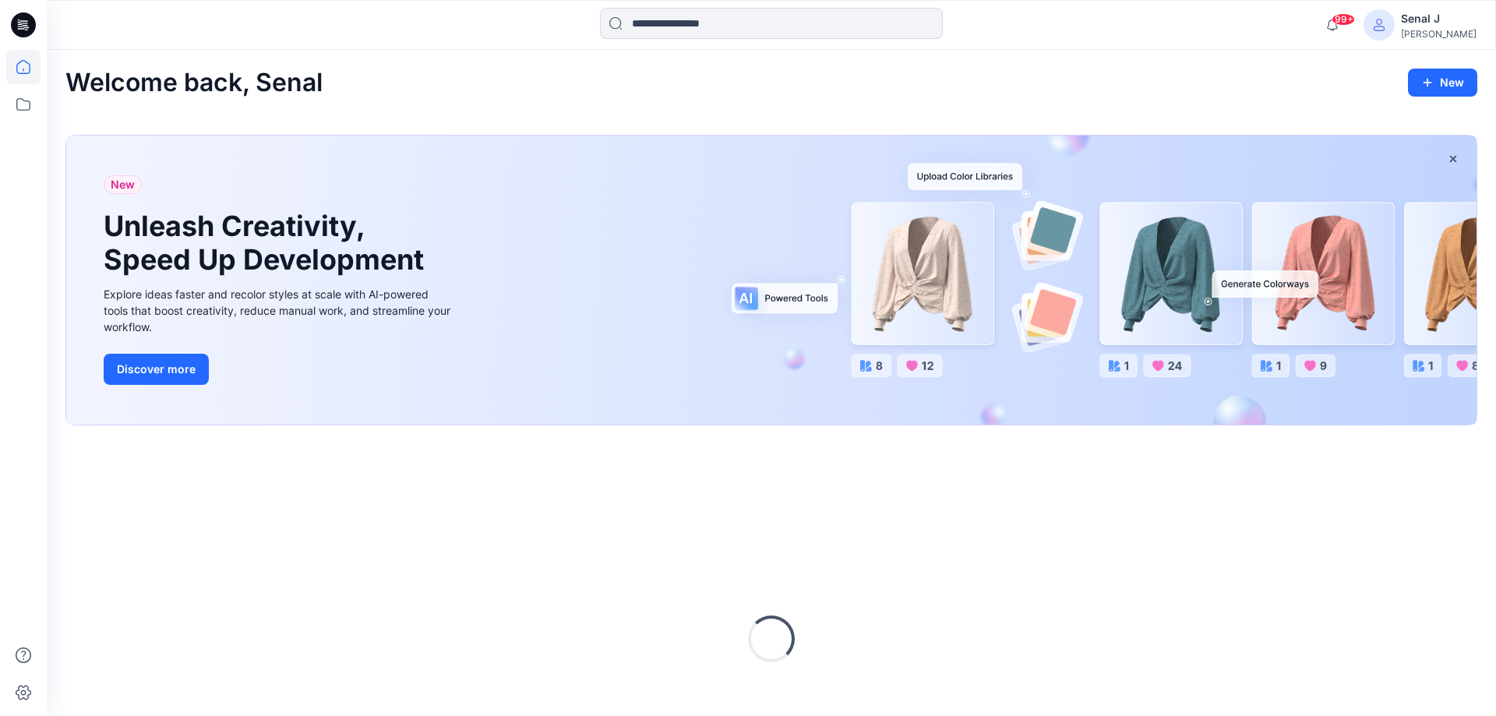 Image resolution: width=1496 pixels, height=716 pixels. What do you see at coordinates (279, 310) in the screenshot?
I see `div: Explore ideas faster and recolor styles at scale with AI-powered tools that boost creativity, red...` at bounding box center [279, 310].